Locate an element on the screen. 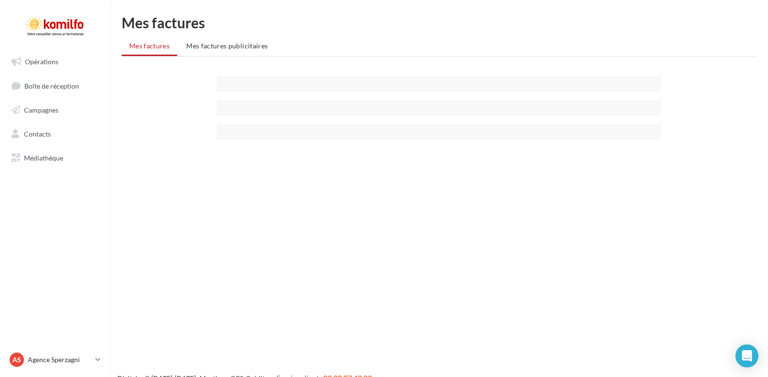  a: Campagnes is located at coordinates (55, 110).